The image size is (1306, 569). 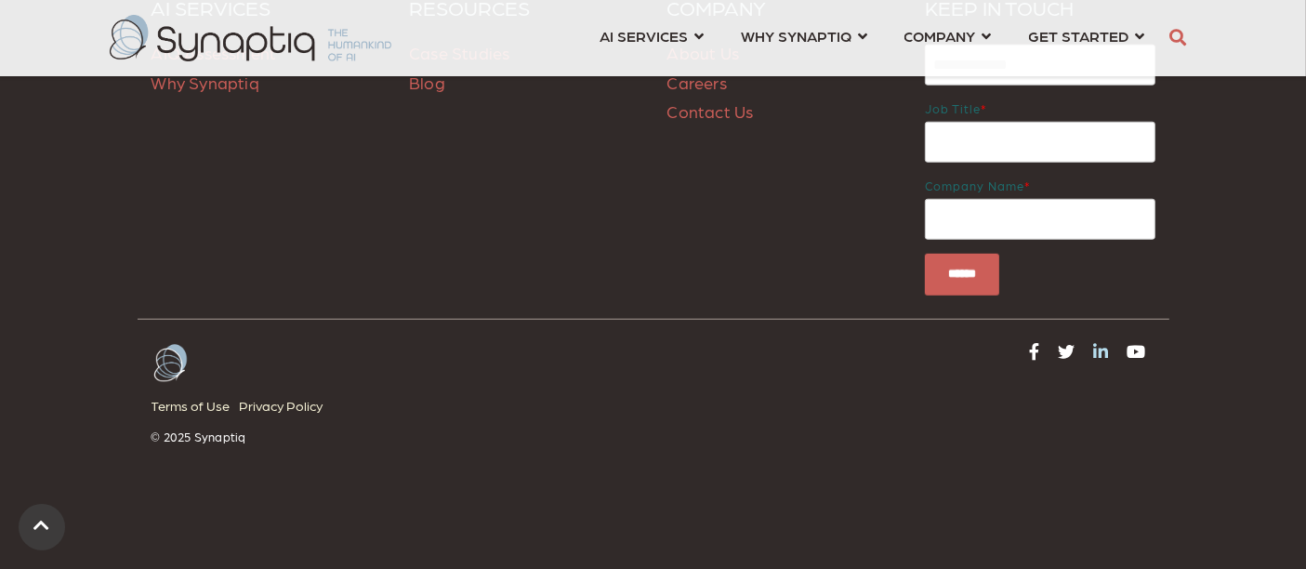 What do you see at coordinates (1080, 35) in the screenshot?
I see `span: GET STARTED` at bounding box center [1080, 35].